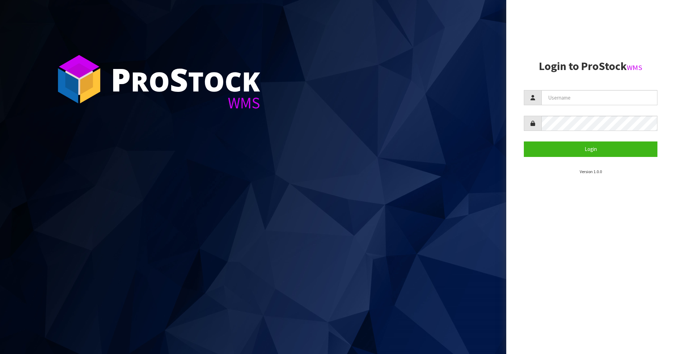  What do you see at coordinates (591, 171) in the screenshot?
I see `small: Version 1.0.0` at bounding box center [591, 171].